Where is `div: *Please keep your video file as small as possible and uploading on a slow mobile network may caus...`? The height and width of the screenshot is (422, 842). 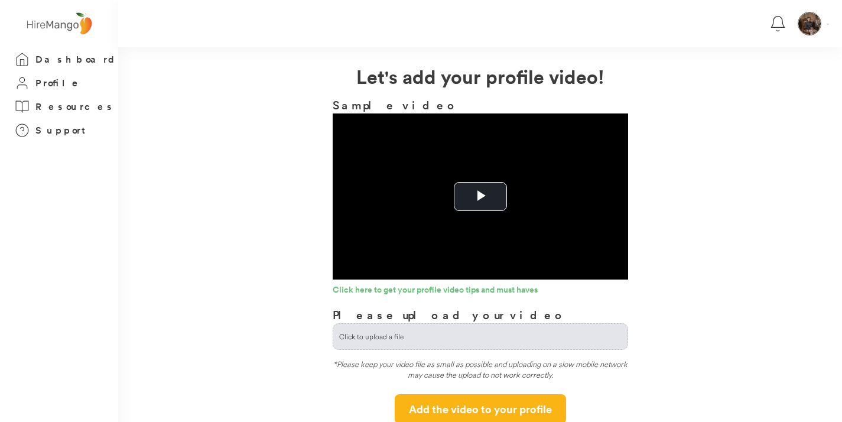
div: *Please keep your video file as small as possible and uploading on a slow mobile network may caus... is located at coordinates (480, 372).